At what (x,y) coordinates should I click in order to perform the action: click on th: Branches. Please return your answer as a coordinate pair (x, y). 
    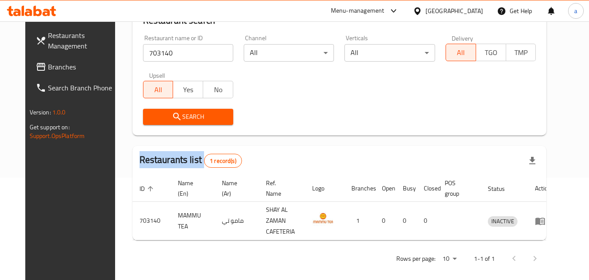
    Looking at the image, I should click on (360, 188).